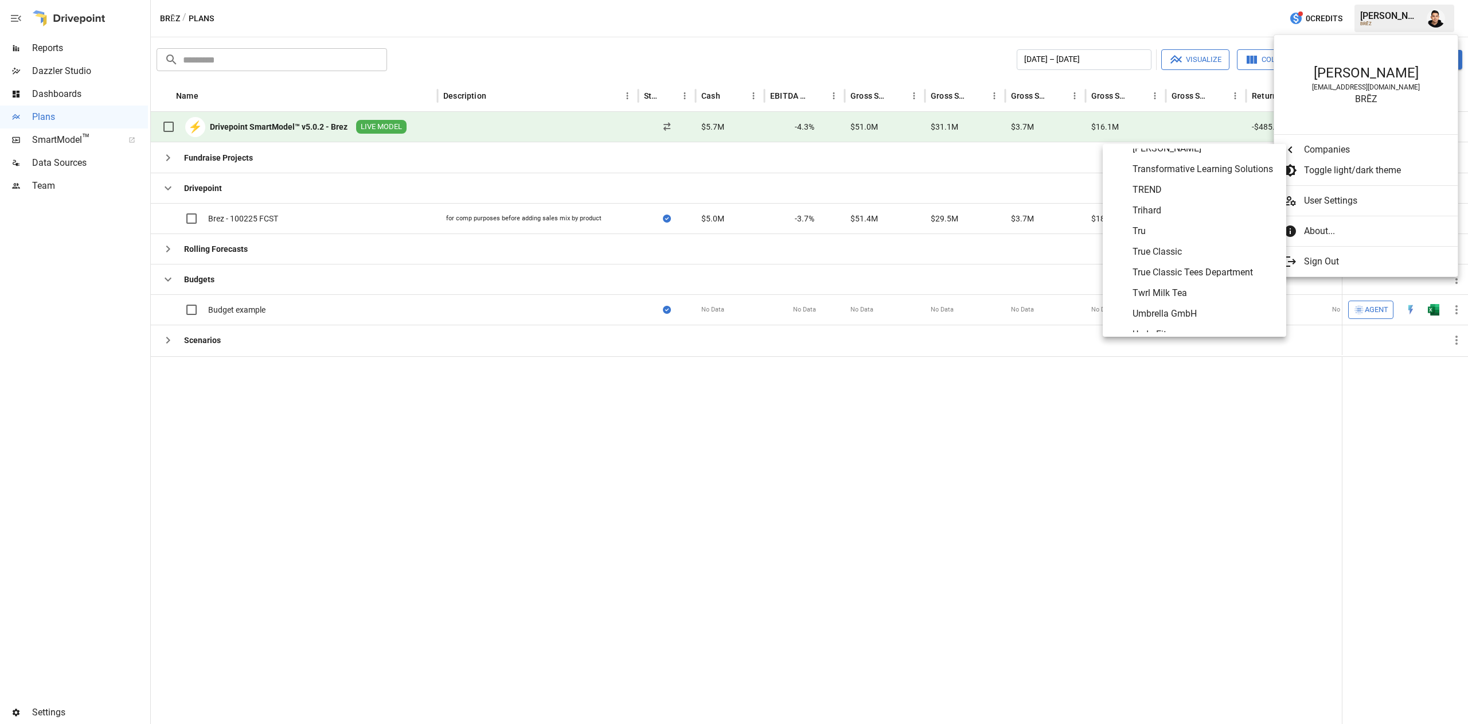 Image resolution: width=1468 pixels, height=724 pixels. Describe the element at coordinates (1205, 231) in the screenshot. I see `span: Tru` at that location.